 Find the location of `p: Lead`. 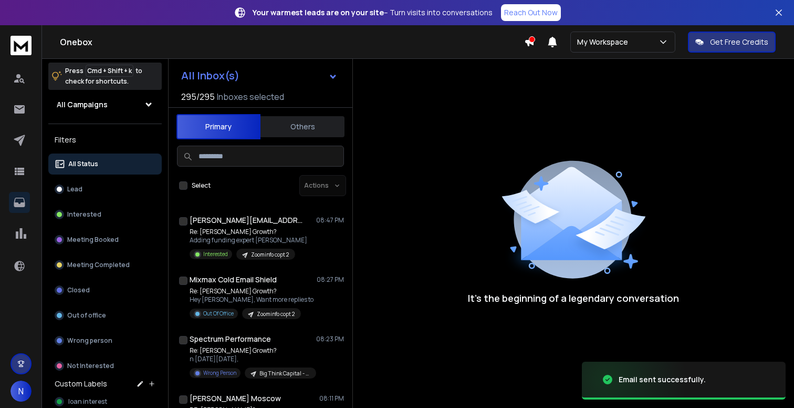

p: Lead is located at coordinates (75, 189).